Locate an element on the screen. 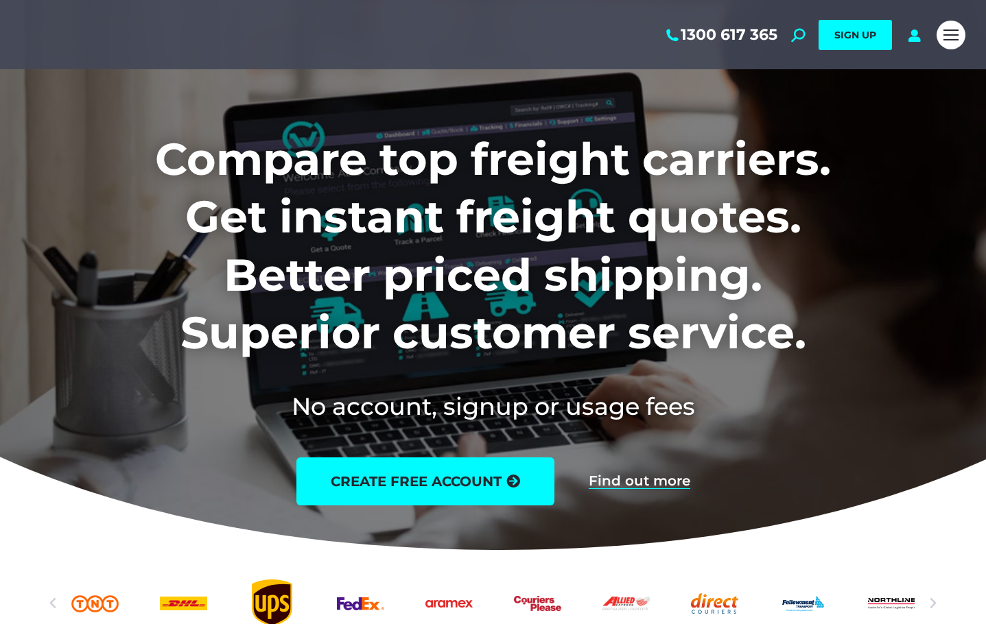  h2: No account, signup or usage fees is located at coordinates (492, 406).